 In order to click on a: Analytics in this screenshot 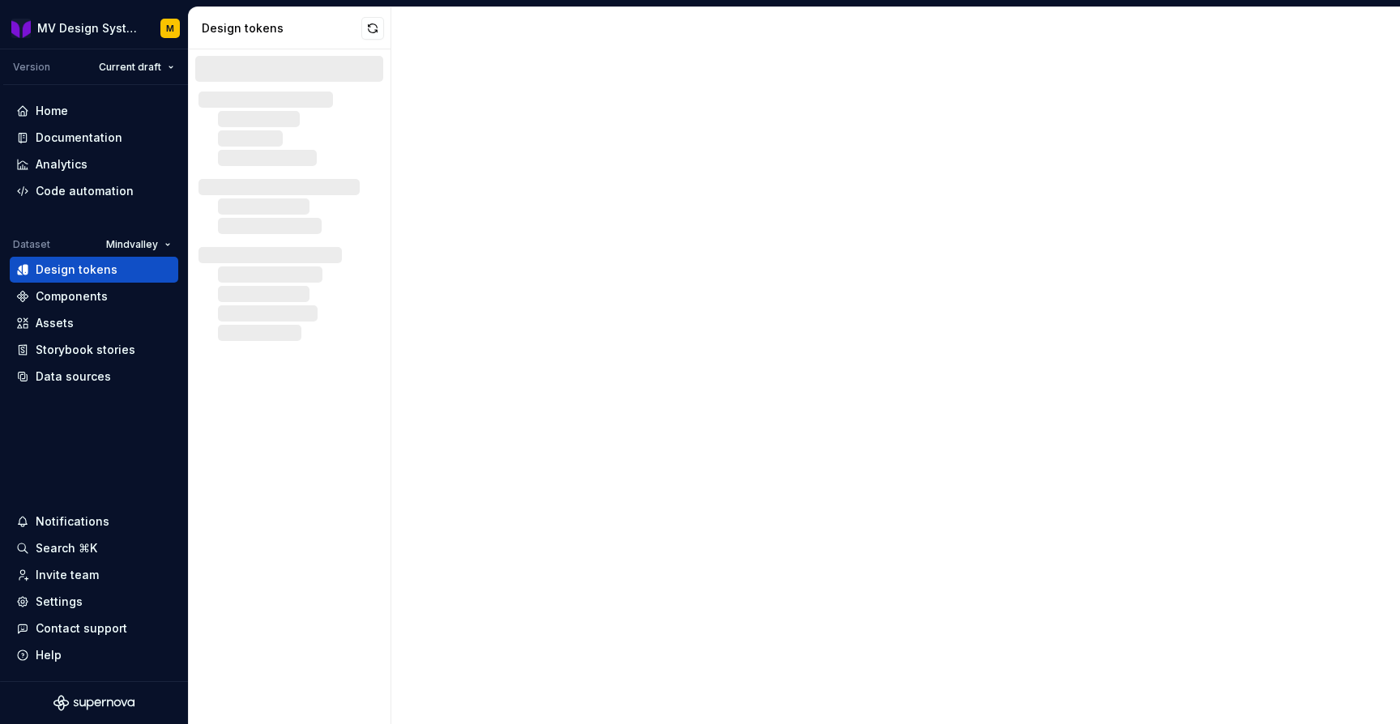, I will do `click(94, 164)`.